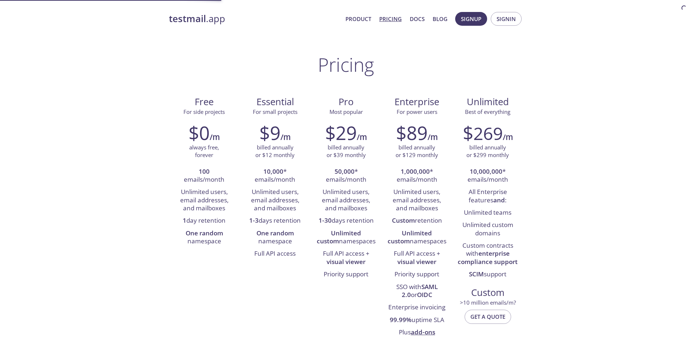 The width and height of the screenshot is (692, 338). Describe the element at coordinates (346, 102) in the screenshot. I see `span: Pro` at that location.